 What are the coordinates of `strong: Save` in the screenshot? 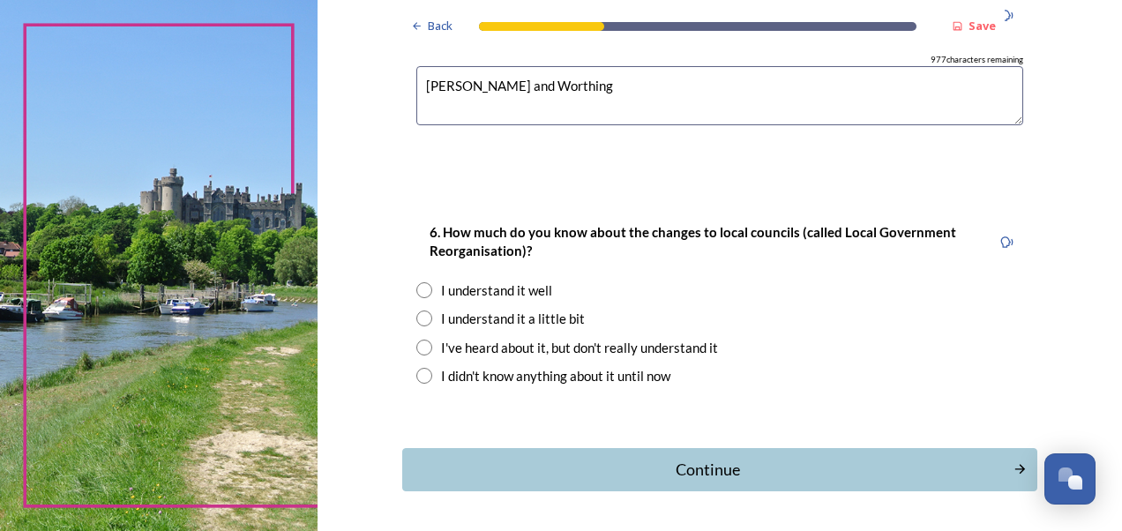 It's located at (982, 26).